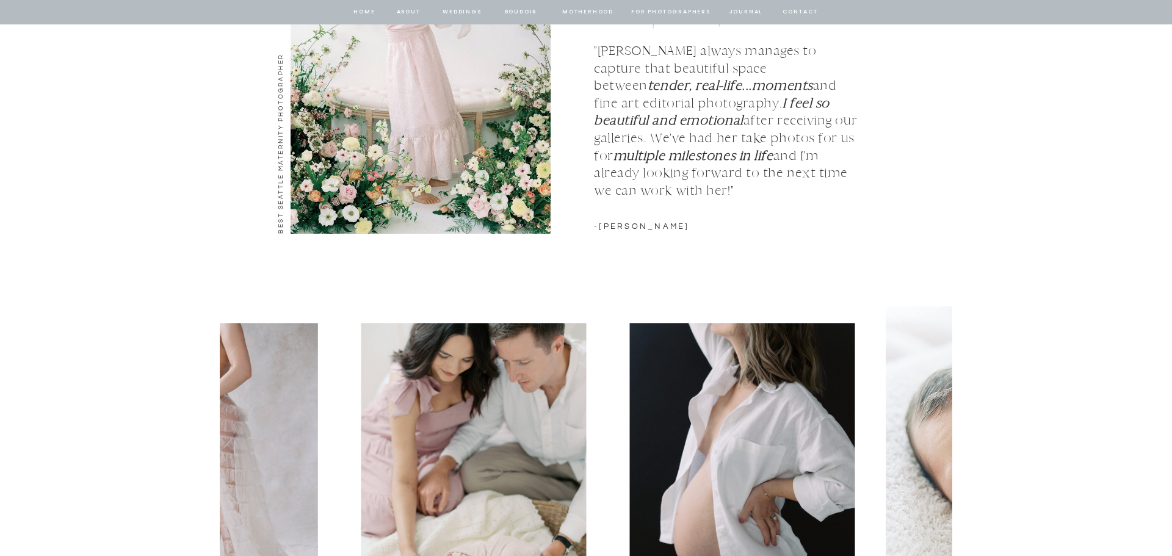  What do you see at coordinates (671, 12) in the screenshot?
I see `nav: for photographers` at bounding box center [671, 12].